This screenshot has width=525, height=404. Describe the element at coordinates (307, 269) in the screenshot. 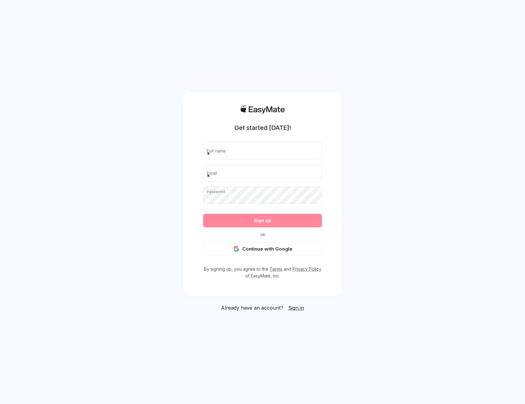

I see `a: Privacy Policy` at that location.